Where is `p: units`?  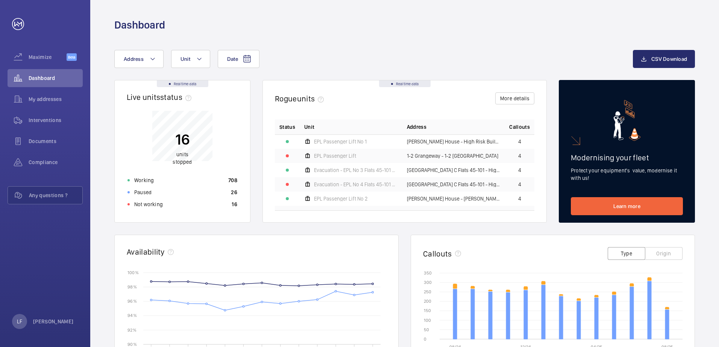 p: units is located at coordinates (182, 158).